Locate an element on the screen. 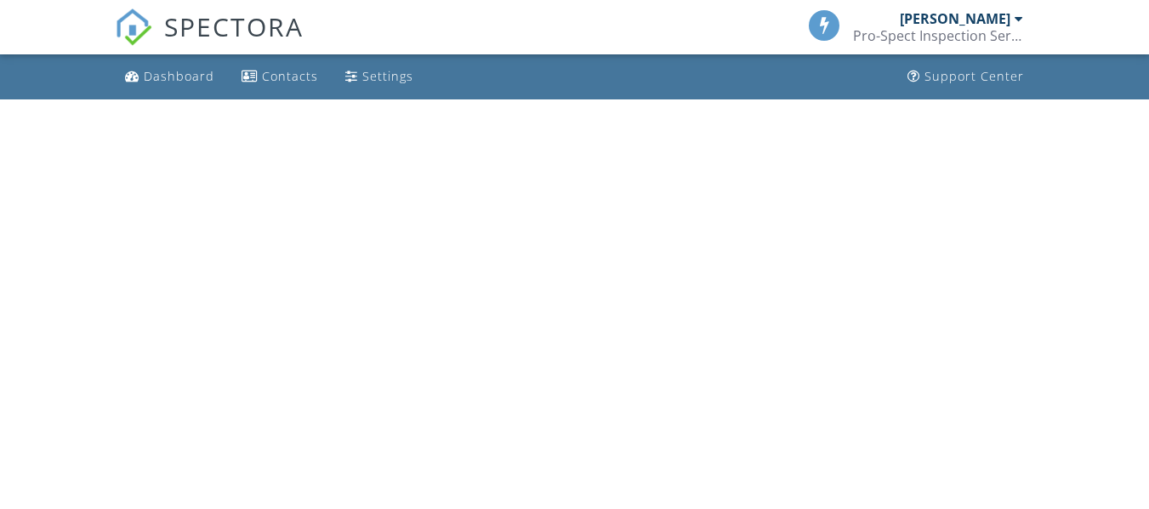 The height and width of the screenshot is (509, 1149). a: Support Center is located at coordinates (965, 77).